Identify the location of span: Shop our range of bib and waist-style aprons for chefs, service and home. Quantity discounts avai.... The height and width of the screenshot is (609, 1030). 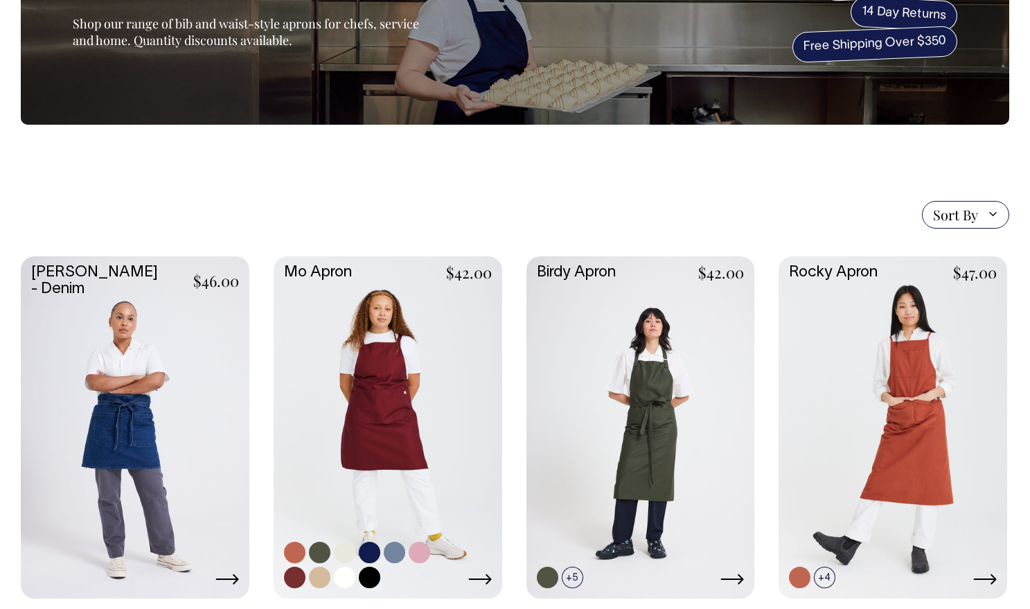
(246, 32).